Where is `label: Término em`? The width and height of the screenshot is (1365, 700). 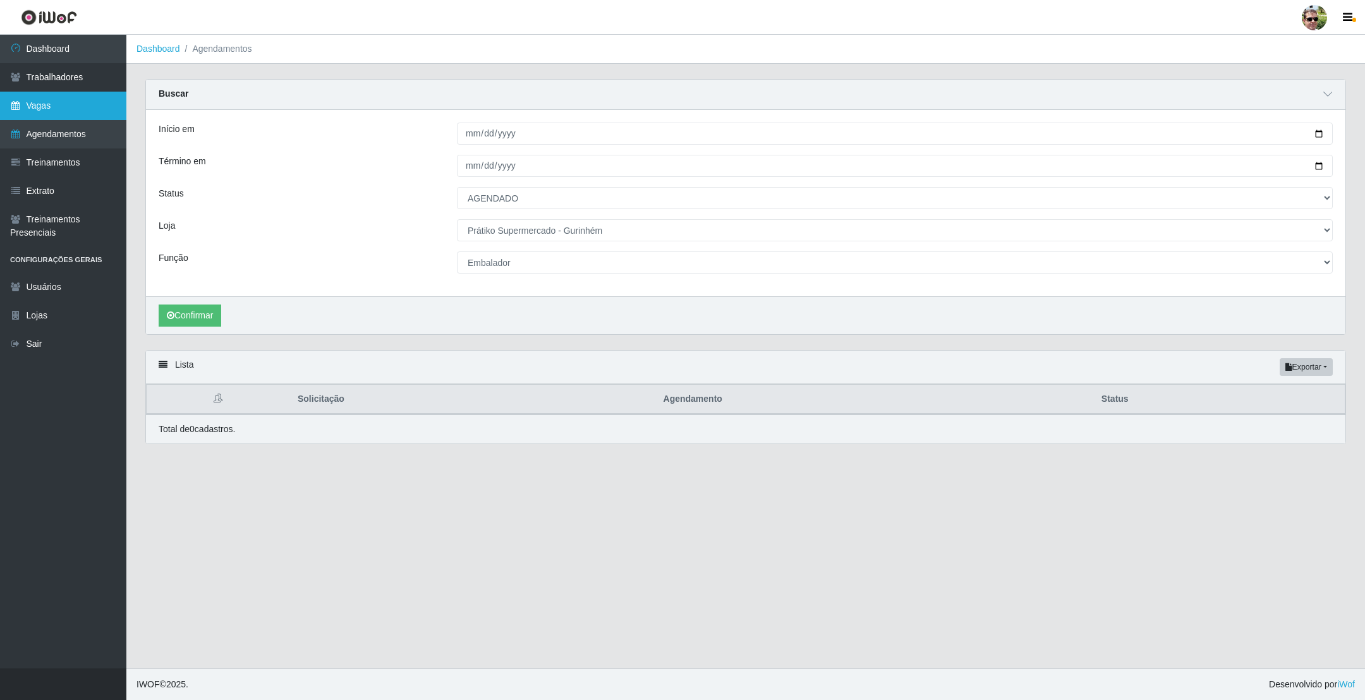 label: Término em is located at coordinates (182, 161).